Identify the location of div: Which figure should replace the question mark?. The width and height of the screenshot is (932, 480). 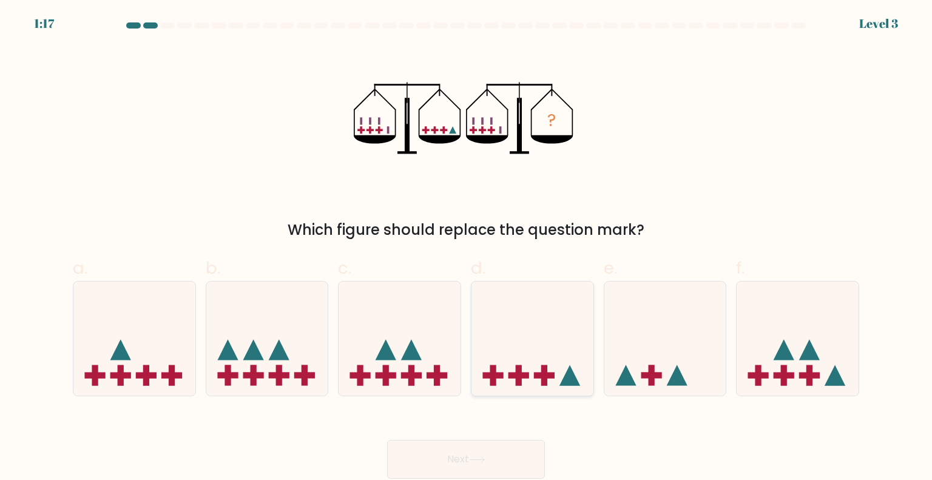
(466, 230).